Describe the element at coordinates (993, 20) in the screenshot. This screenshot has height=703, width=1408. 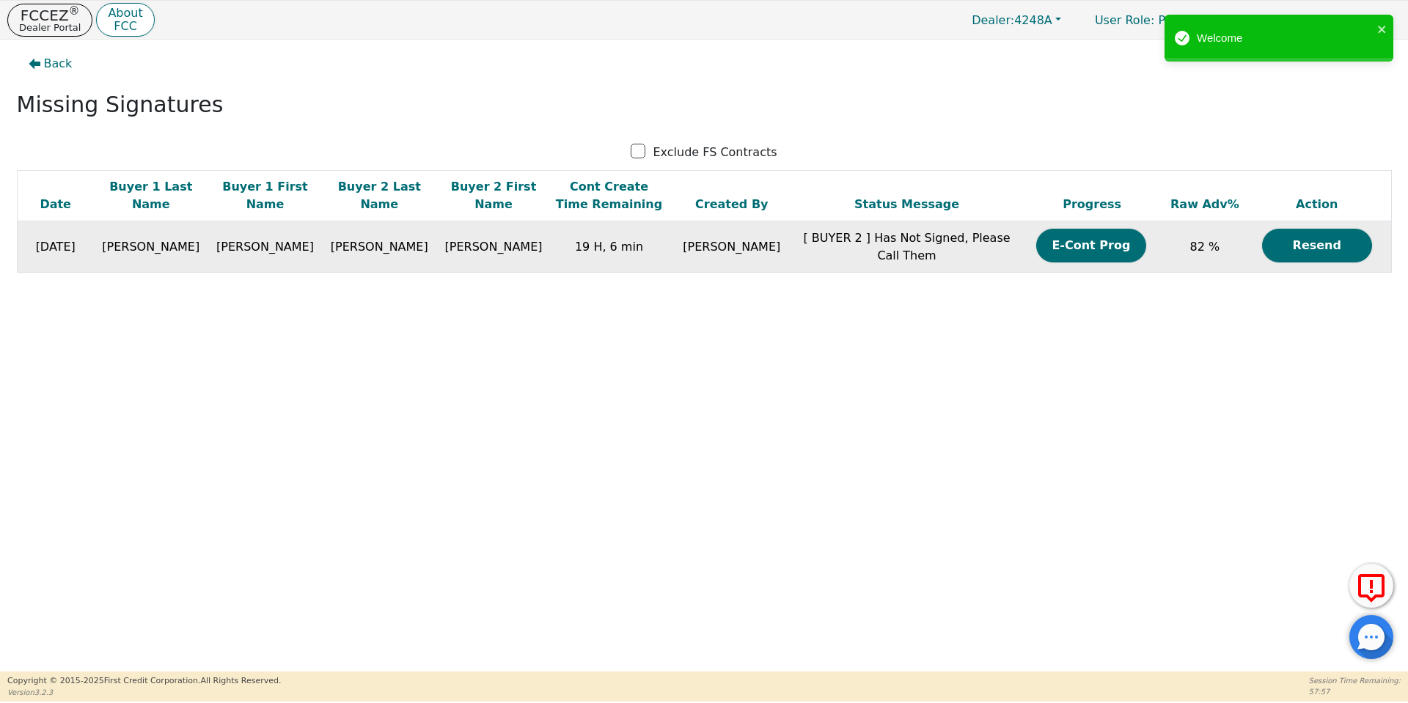
I see `span: Dealer:` at that location.